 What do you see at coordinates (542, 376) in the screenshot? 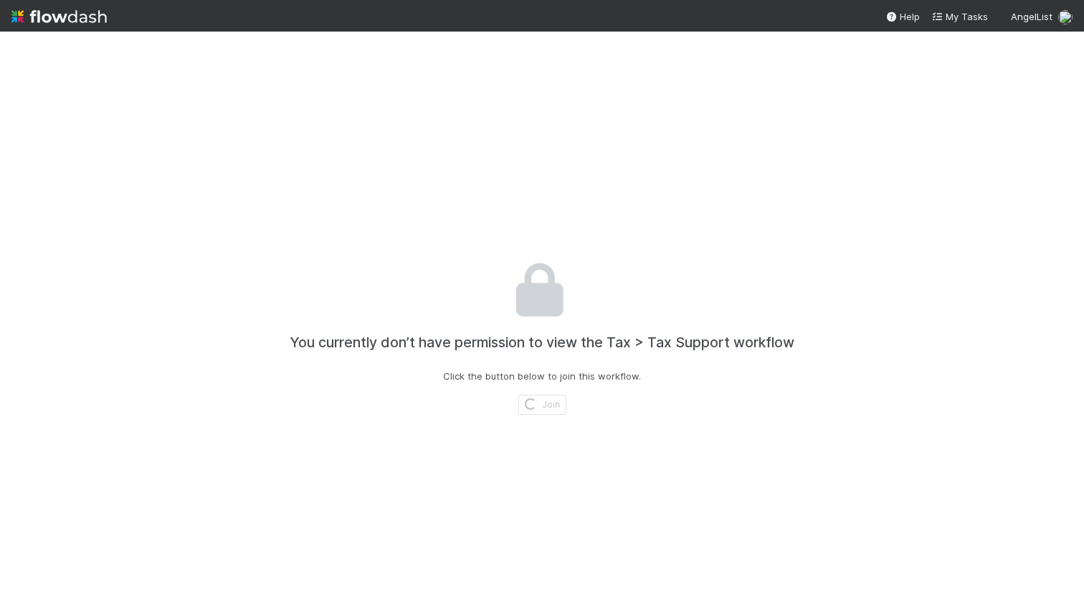
I see `p: Click the button below to join this workflow.` at bounding box center [542, 376].